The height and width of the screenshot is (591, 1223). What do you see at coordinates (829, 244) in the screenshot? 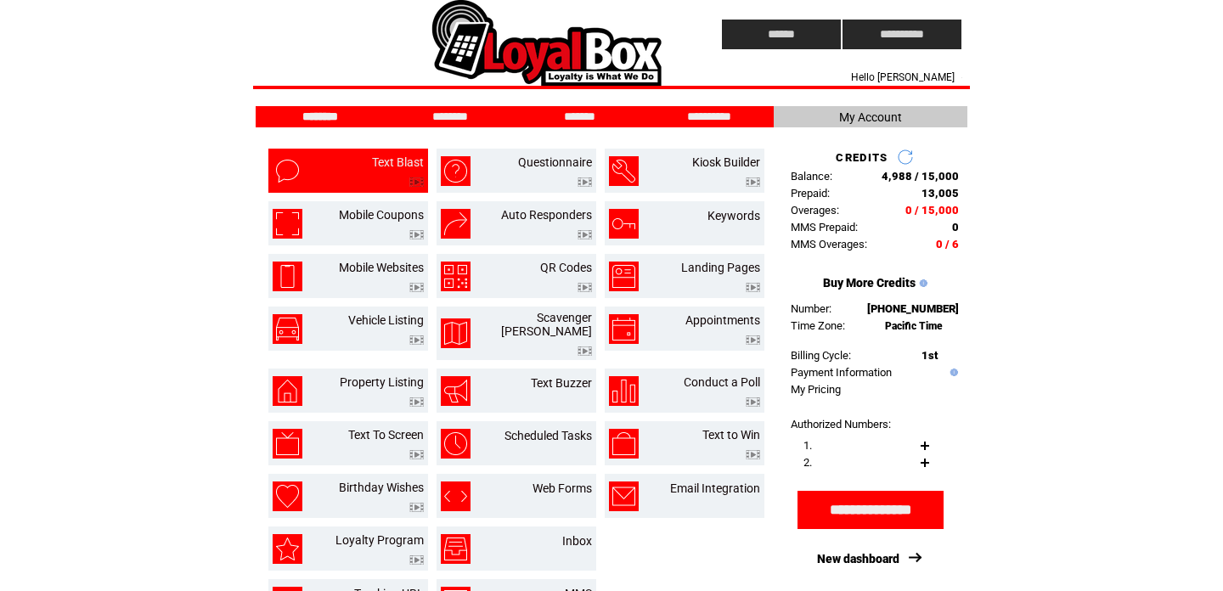
I see `span: MMS Overages:` at bounding box center [829, 244].